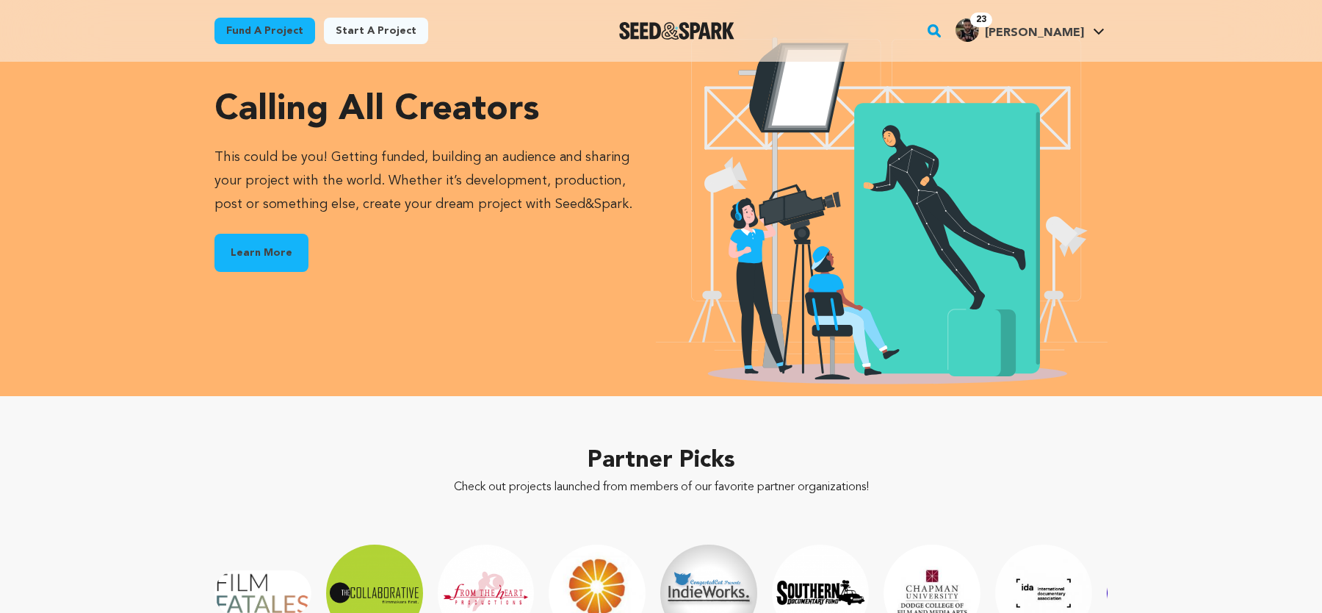  What do you see at coordinates (677, 31) in the screenshot?
I see `img: Seed&Spark Logo Dark Mode` at bounding box center [677, 31].